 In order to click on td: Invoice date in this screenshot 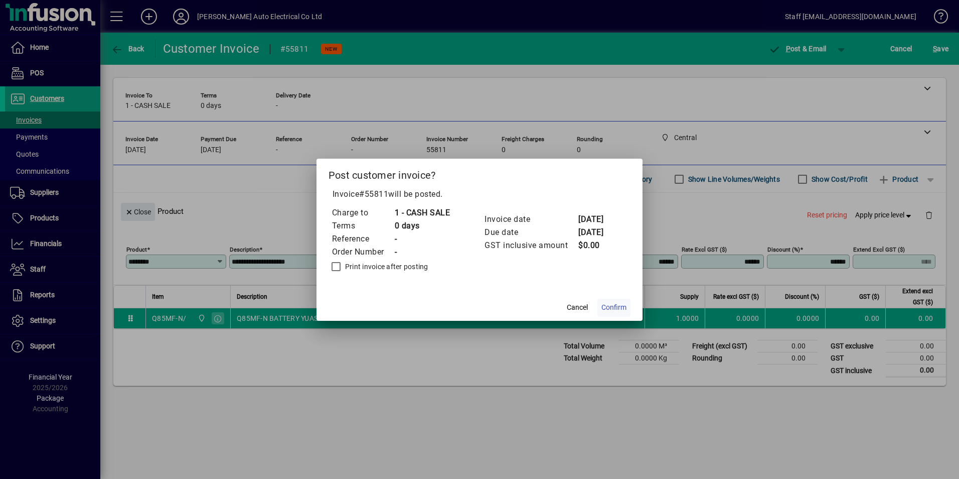, I will do `click(531, 219)`.